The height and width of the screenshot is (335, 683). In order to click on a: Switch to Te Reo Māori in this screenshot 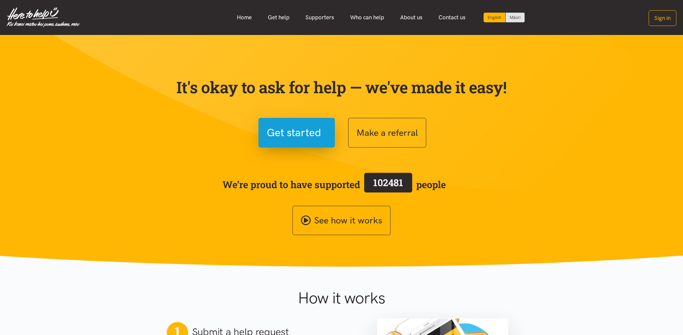, I will do `click(515, 17)`.